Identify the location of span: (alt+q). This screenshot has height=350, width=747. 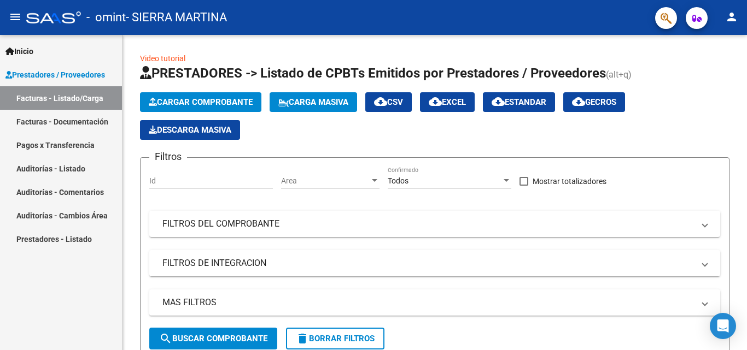
(618, 74).